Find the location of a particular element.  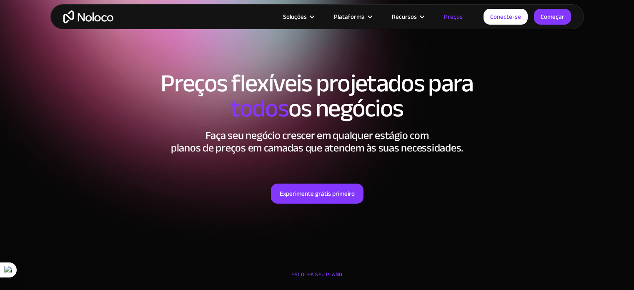

font: Conecte-se is located at coordinates (506, 17).